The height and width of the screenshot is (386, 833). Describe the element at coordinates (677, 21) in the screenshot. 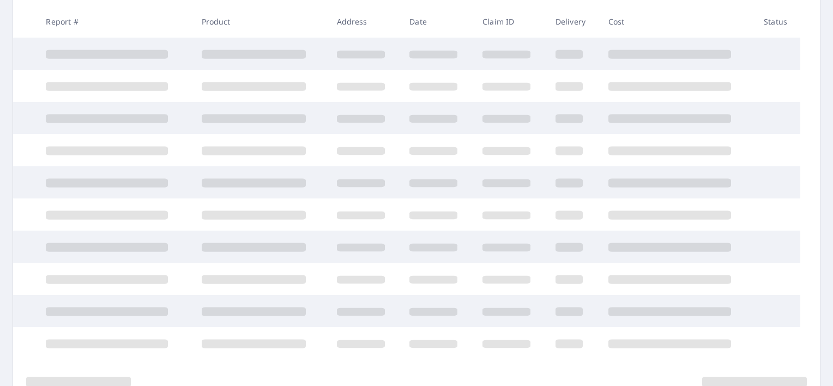

I see `th: Cost` at that location.